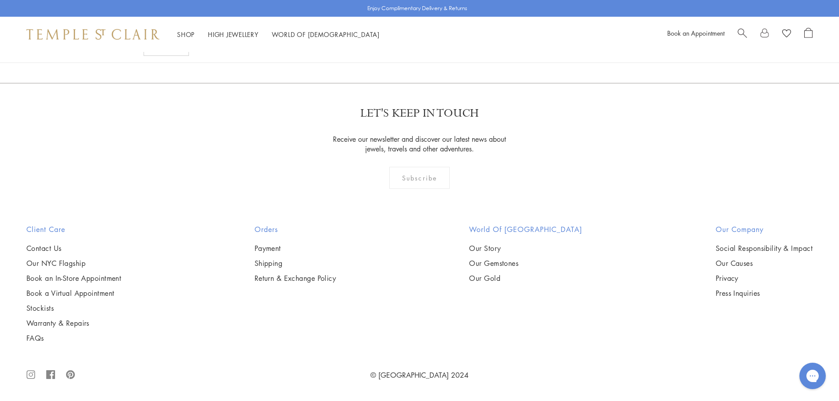 The width and height of the screenshot is (839, 401). Describe the element at coordinates (74, 229) in the screenshot. I see `h2: Client Care` at that location.